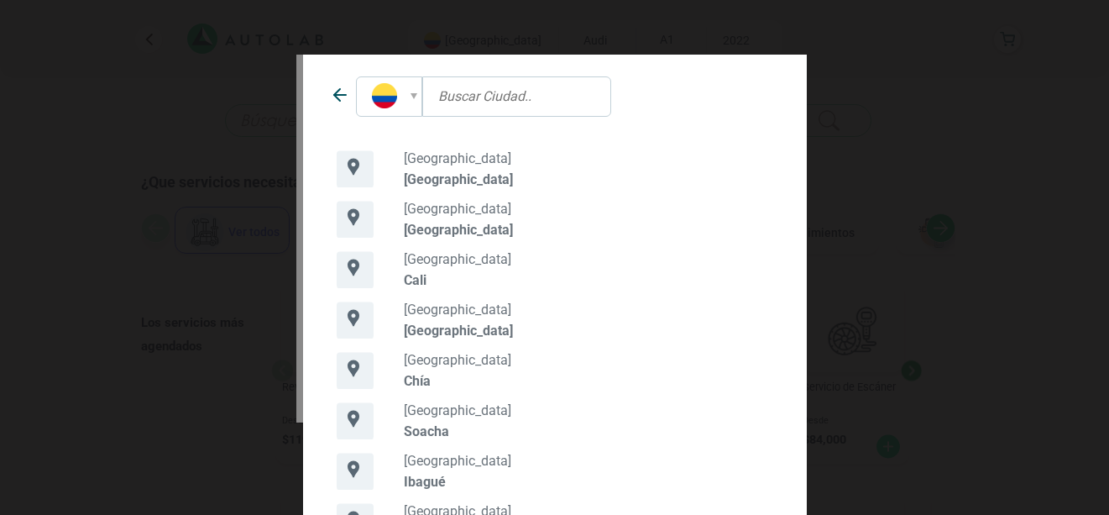 This screenshot has width=1109, height=515. I want to click on img: Flag of COLOMBIA, so click(385, 96).